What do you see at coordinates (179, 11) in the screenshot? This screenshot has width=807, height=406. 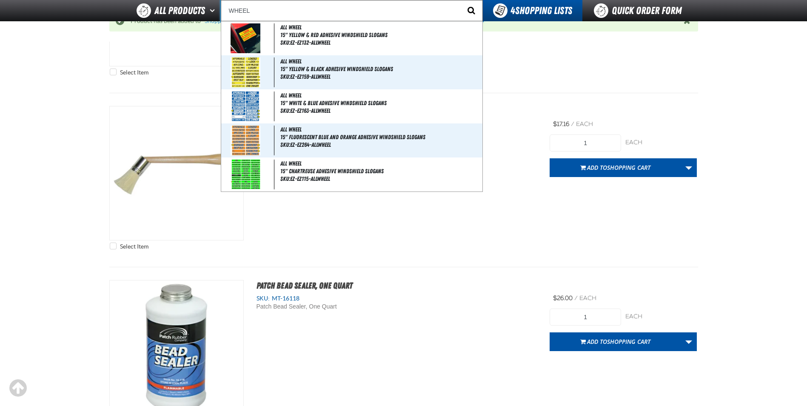 I see `span: All Products` at bounding box center [179, 11].